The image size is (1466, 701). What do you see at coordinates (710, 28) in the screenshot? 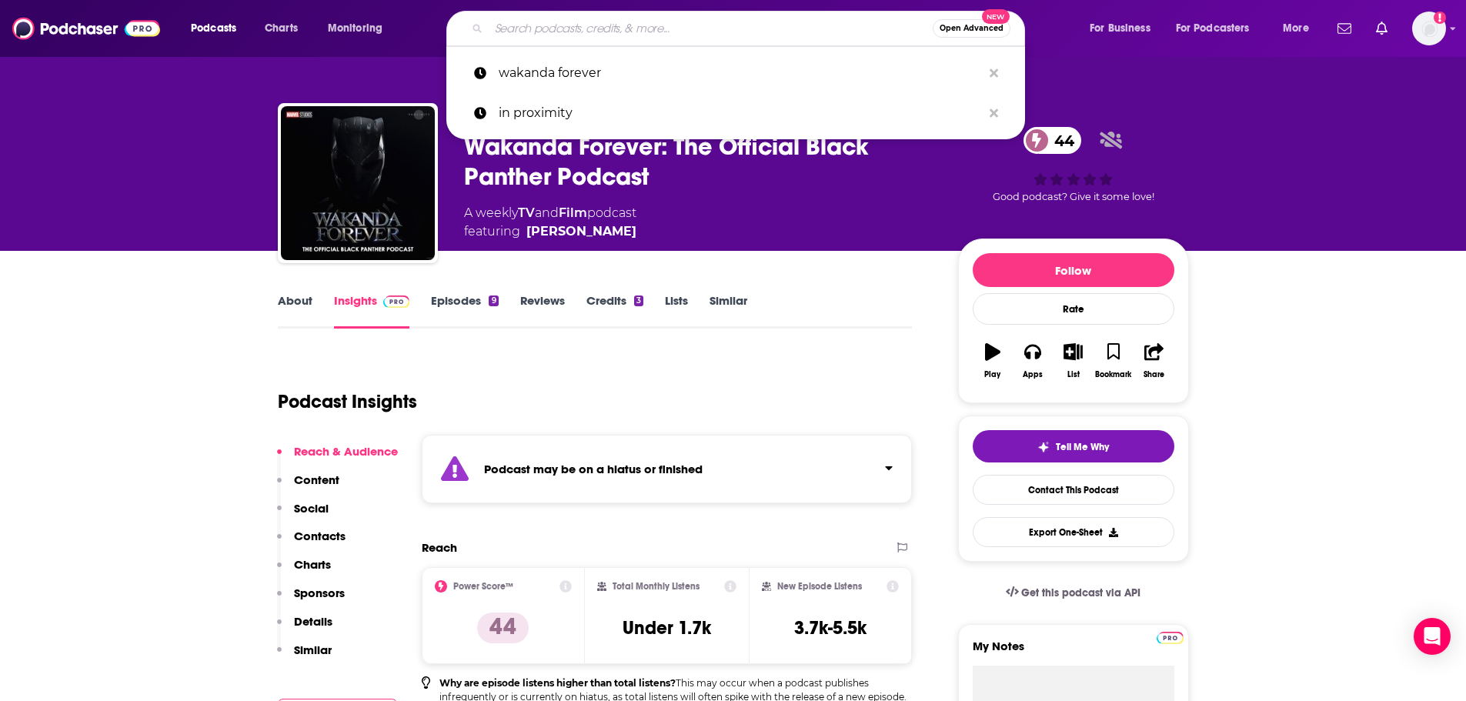
I see `input: Search podcasts, credits, & more...` at bounding box center [710, 28].